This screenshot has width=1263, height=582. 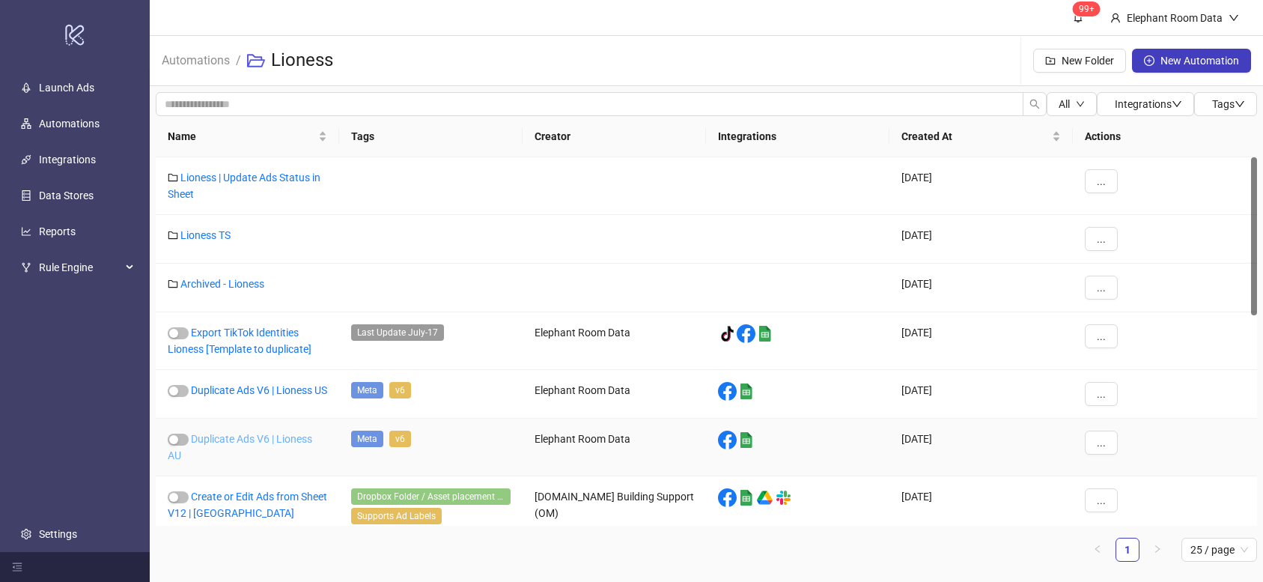 What do you see at coordinates (240, 341) in the screenshot?
I see `a: Export TikTok Identities Lioness [Template to duplicate]` at bounding box center [240, 341].